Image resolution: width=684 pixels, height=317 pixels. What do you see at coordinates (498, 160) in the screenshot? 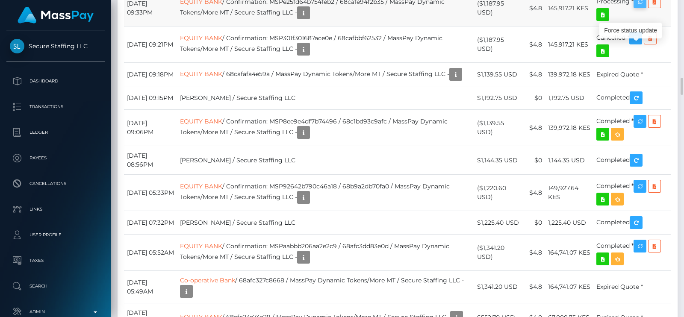
I see `td: $1,144.35 USD` at bounding box center [498, 160].